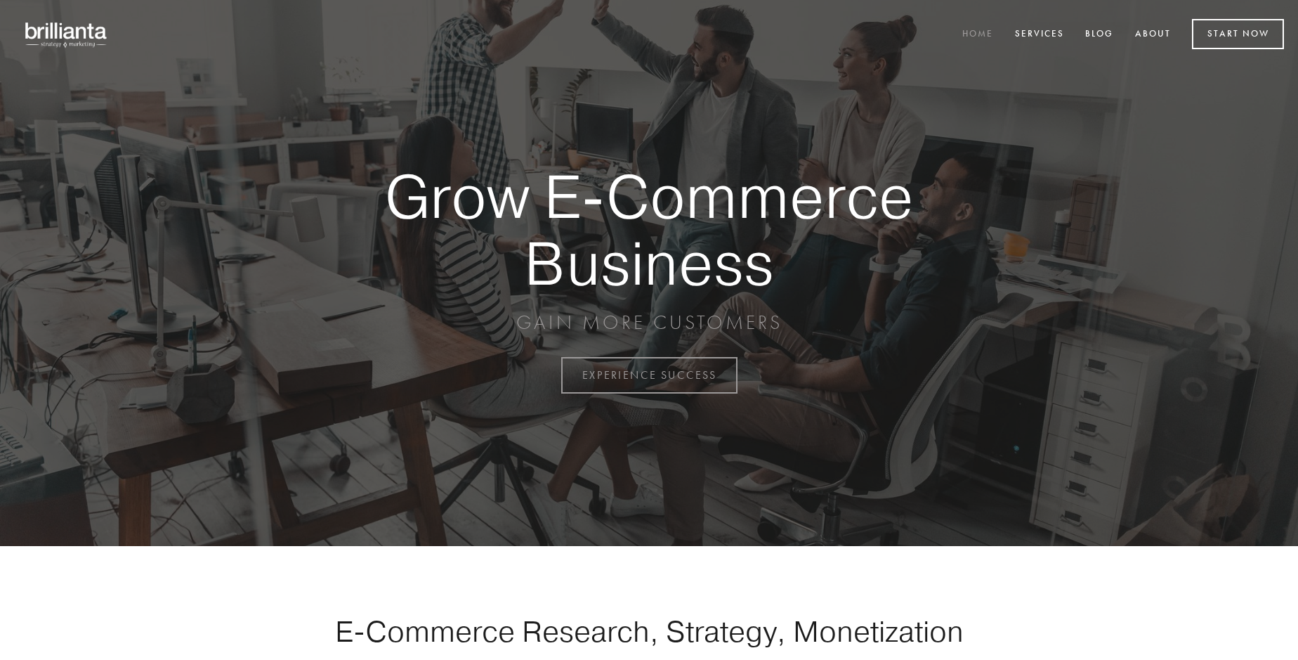  I want to click on a: Blog, so click(1099, 34).